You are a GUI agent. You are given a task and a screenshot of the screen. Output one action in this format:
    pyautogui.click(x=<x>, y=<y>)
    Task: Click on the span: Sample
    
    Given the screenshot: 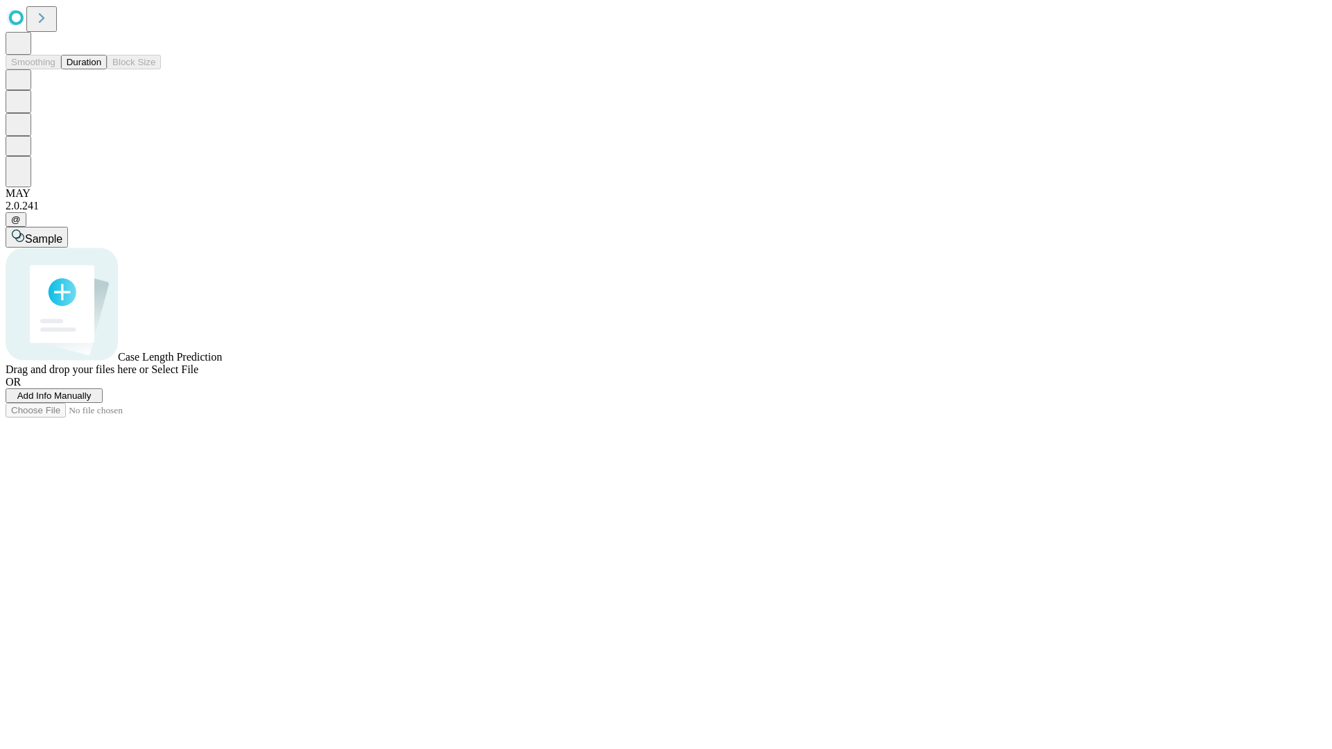 What is the action you would take?
    pyautogui.click(x=44, y=239)
    